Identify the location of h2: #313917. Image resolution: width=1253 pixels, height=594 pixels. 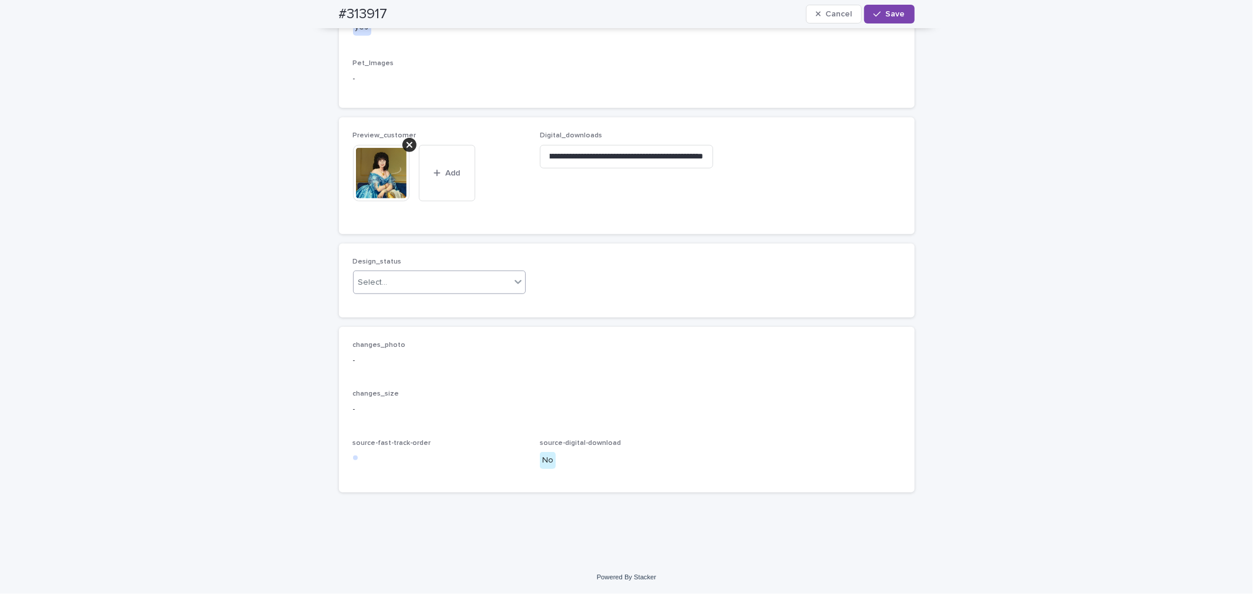
(363, 14).